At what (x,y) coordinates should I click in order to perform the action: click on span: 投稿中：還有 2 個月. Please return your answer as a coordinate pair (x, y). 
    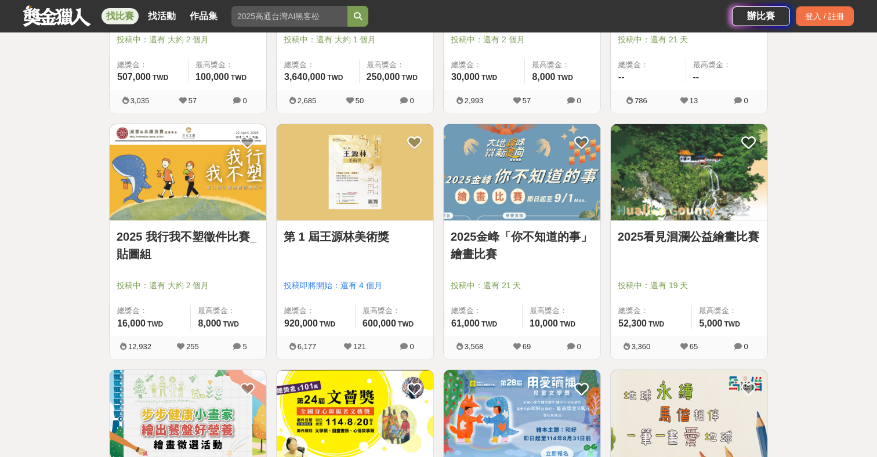
    Looking at the image, I should click on (522, 39).